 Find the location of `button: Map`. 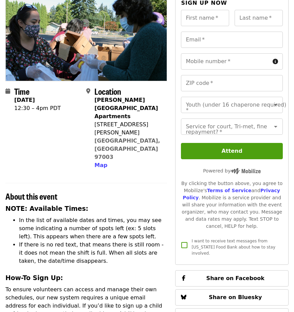

button: Map is located at coordinates (101, 165).